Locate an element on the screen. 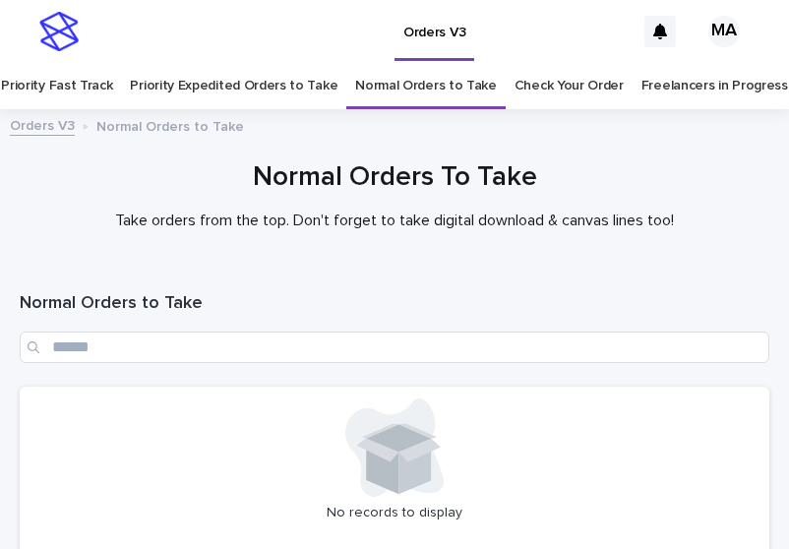 The width and height of the screenshot is (789, 549). a: Check Your Order is located at coordinates (569, 86).